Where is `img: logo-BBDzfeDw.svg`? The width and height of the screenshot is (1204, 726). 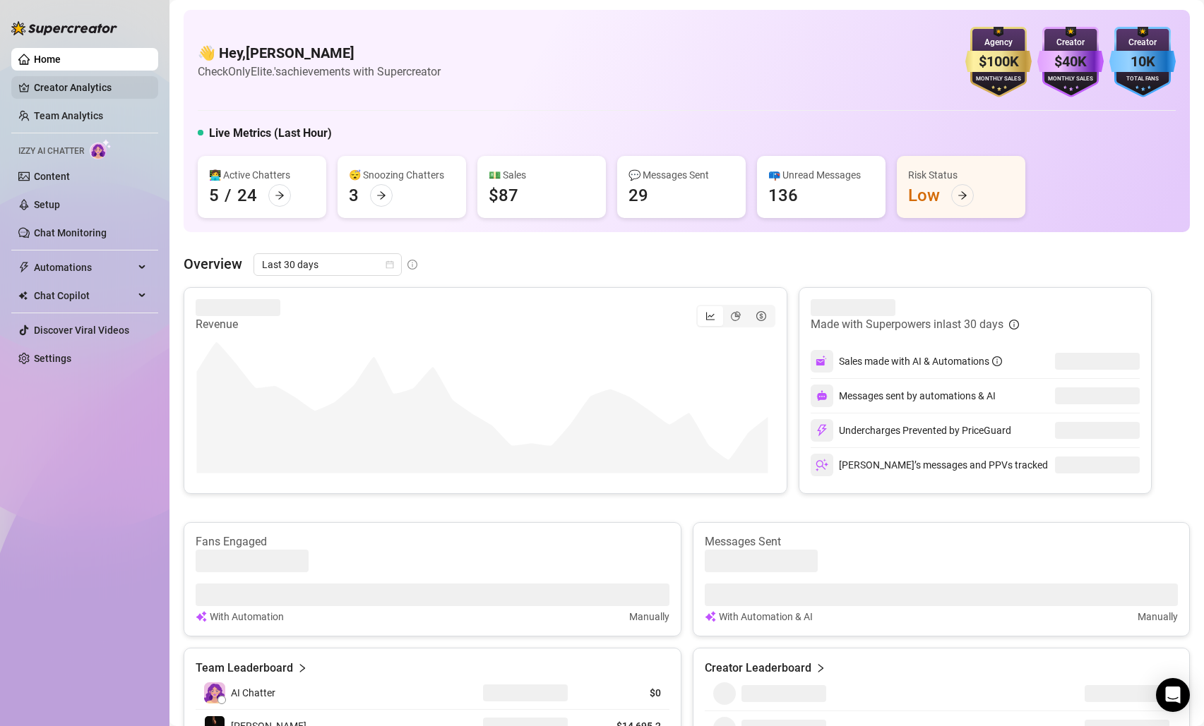
img: logo-BBDzfeDw.svg is located at coordinates (64, 28).